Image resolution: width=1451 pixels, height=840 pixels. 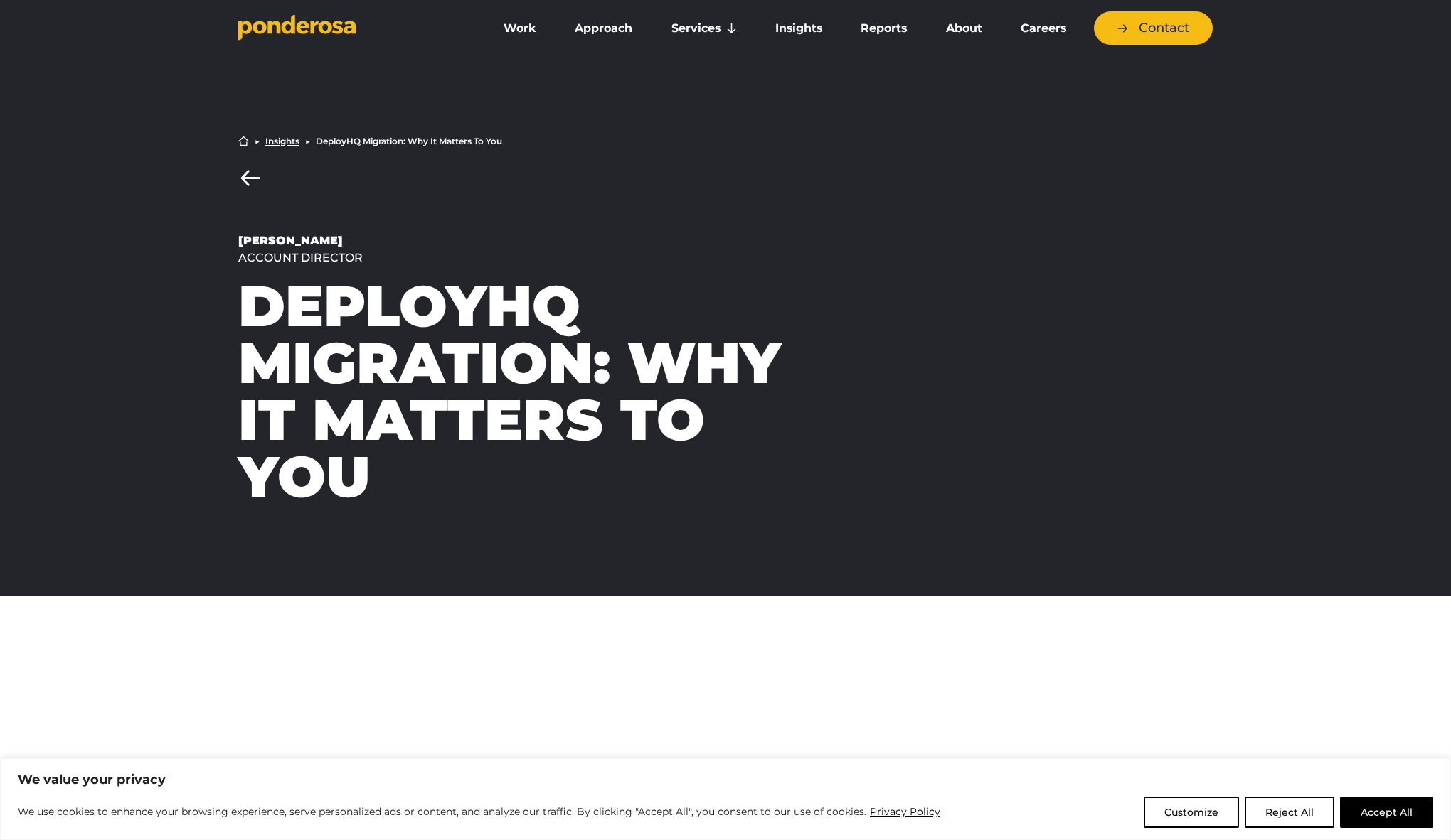 I want to click on p: We use cookies to enhance your browsing experience, serve personalized ads or content, and analyz..., so click(x=479, y=812).